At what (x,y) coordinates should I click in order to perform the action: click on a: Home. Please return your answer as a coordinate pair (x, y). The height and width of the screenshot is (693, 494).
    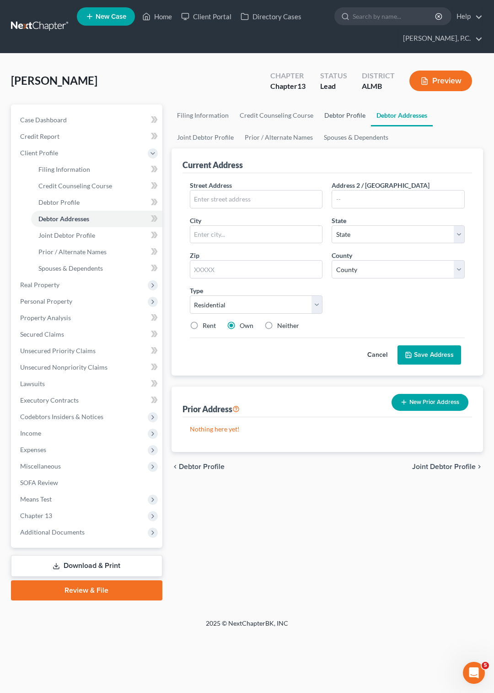
    Looking at the image, I should click on (157, 16).